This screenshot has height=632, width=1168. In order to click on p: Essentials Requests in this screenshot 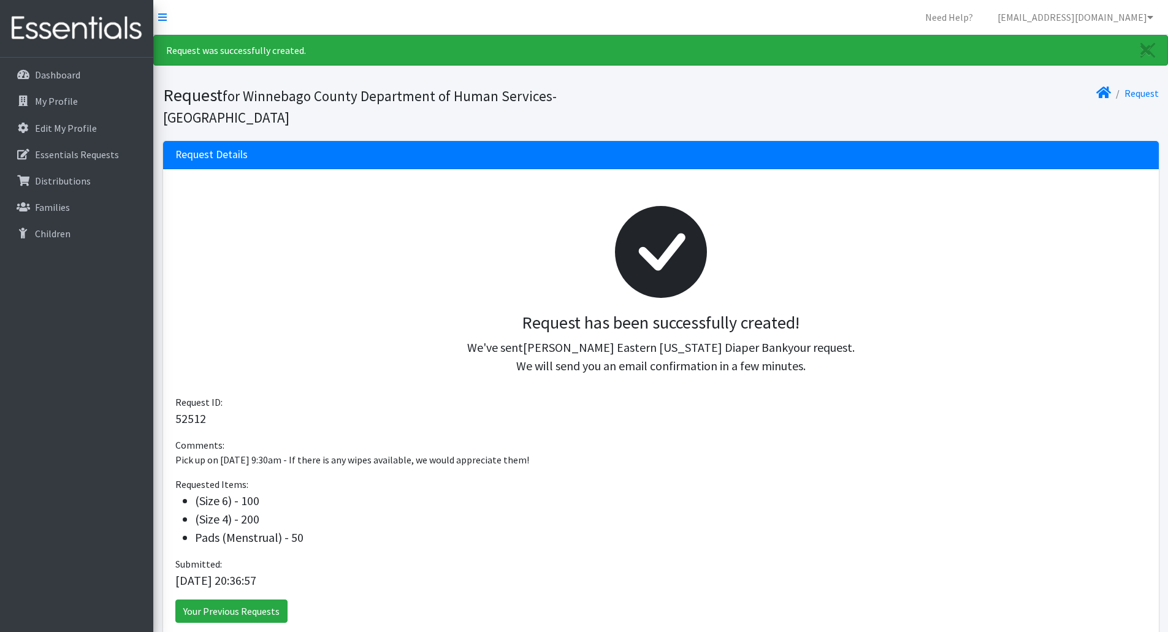, I will do `click(77, 155)`.